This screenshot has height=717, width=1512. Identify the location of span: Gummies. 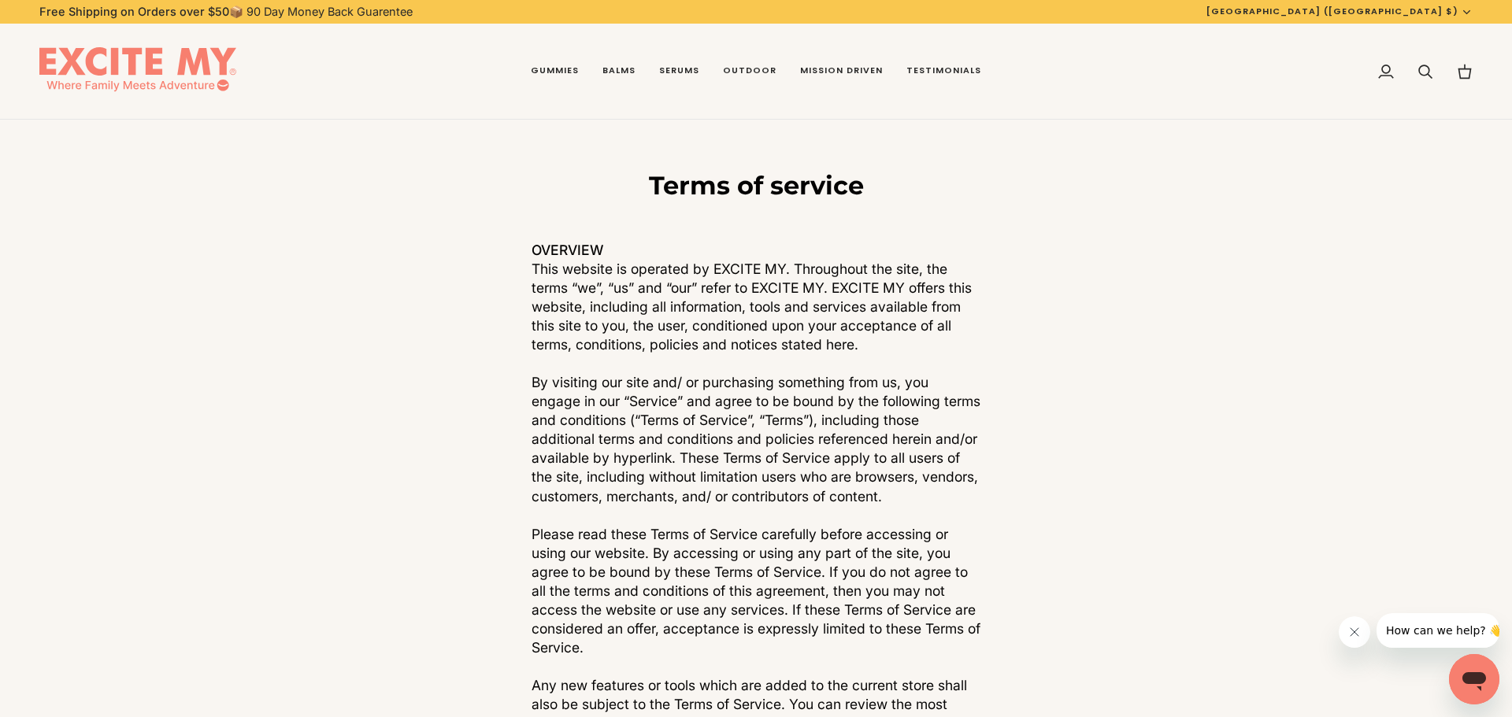
(554, 71).